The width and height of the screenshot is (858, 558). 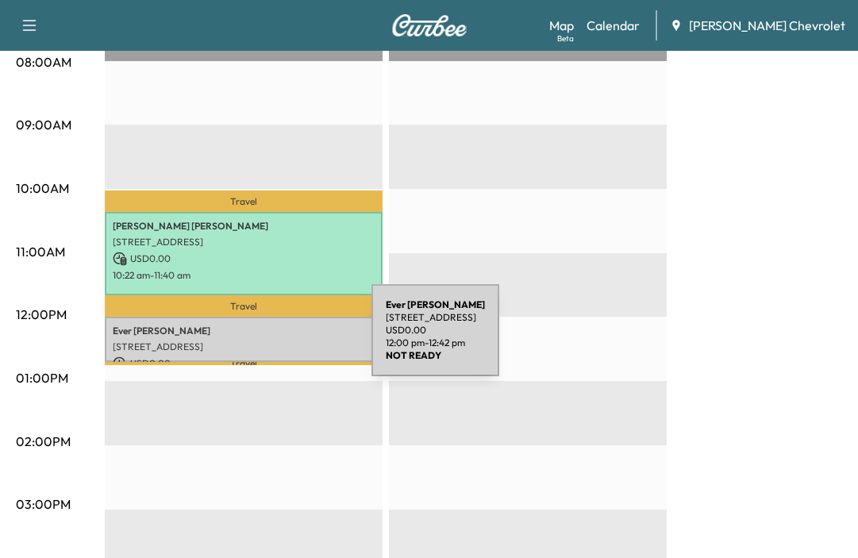 What do you see at coordinates (244, 275) in the screenshot?
I see `p: 10:22 am - 11:40 am` at bounding box center [244, 275].